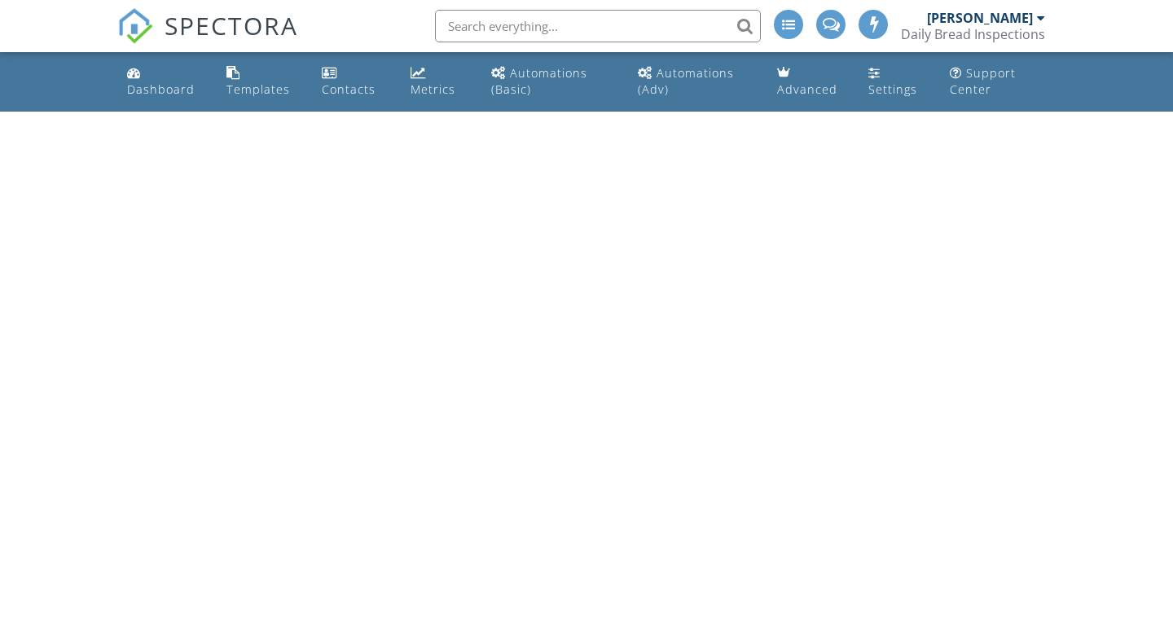 The width and height of the screenshot is (1173, 642). What do you see at coordinates (972, 34) in the screenshot?
I see `div: Daily Bread Inspections` at bounding box center [972, 34].